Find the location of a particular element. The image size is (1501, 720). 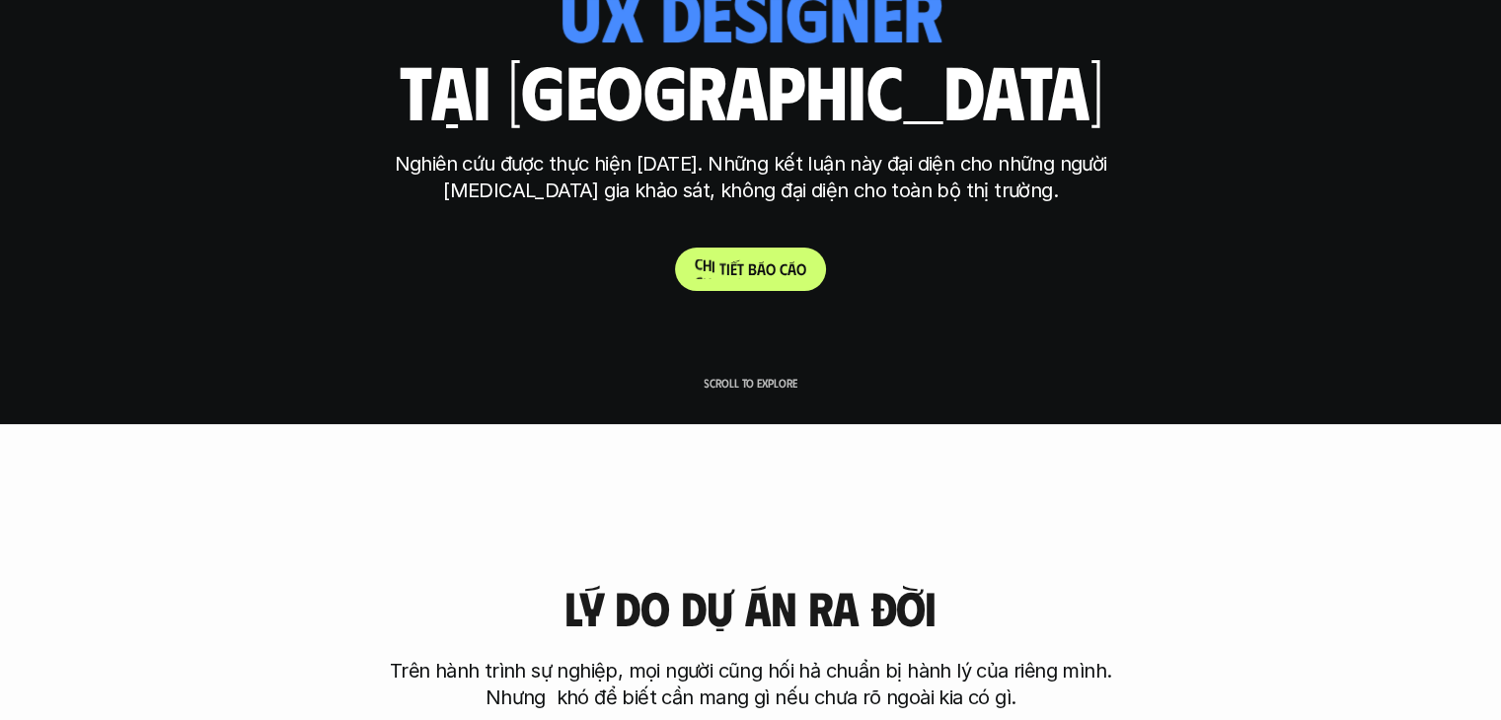

p: Trên hành trình sự nghiệp, mọi người cũng hối hả chuẩn bị hành lý của riêng mình. Nhưng khó để bi... is located at coordinates (751, 685).